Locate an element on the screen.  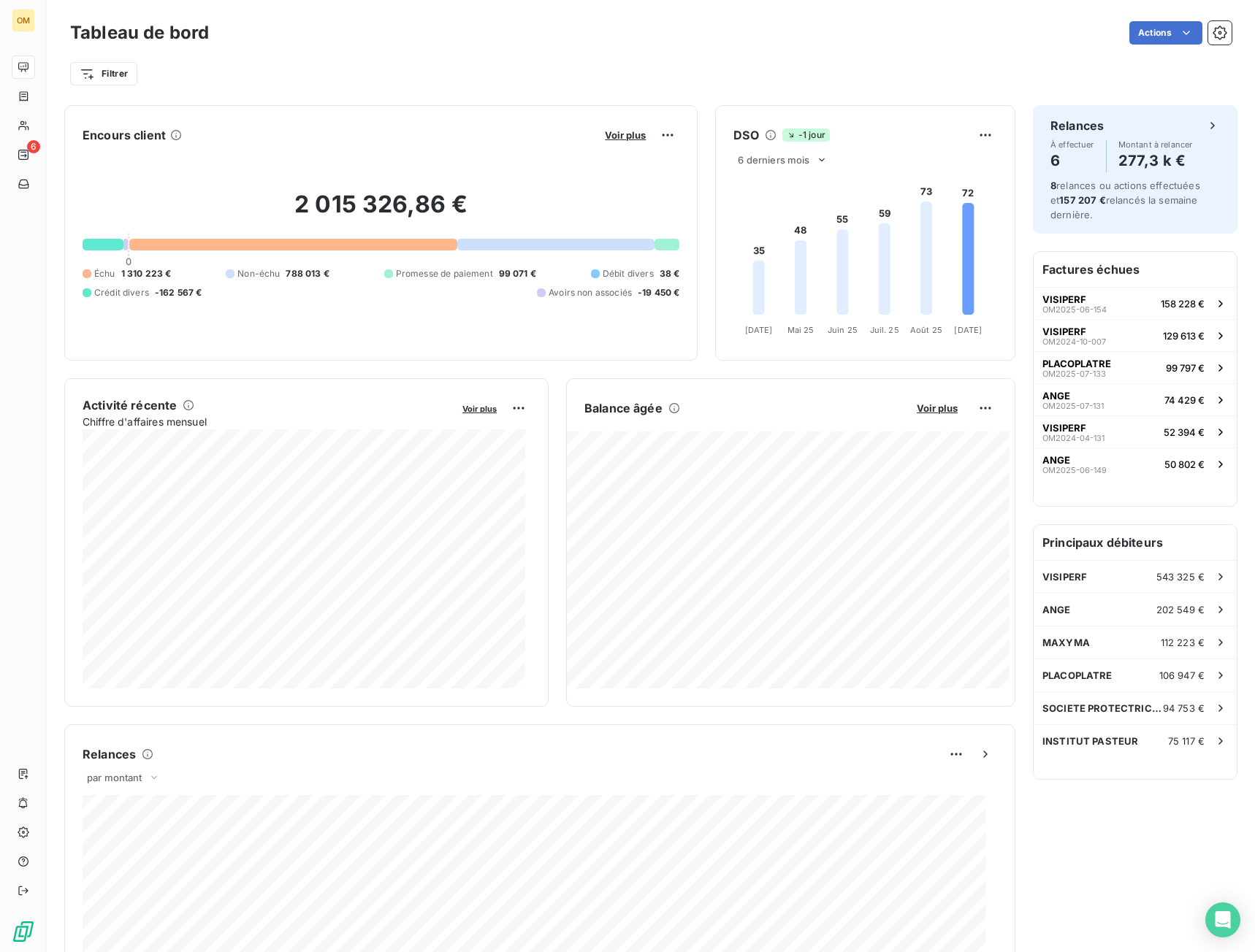
h4: 6 is located at coordinates (1072, 161).